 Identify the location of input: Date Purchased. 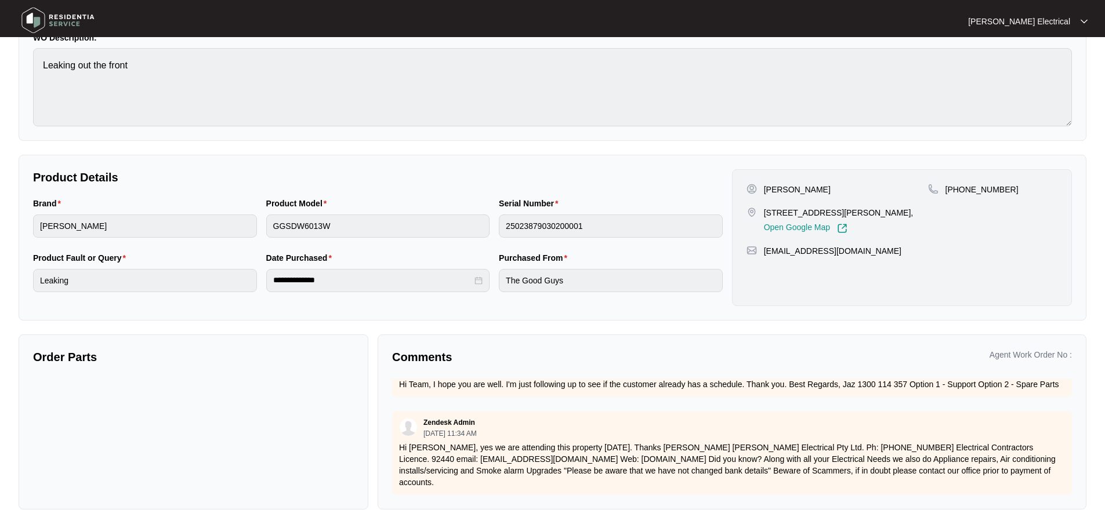
(373, 280).